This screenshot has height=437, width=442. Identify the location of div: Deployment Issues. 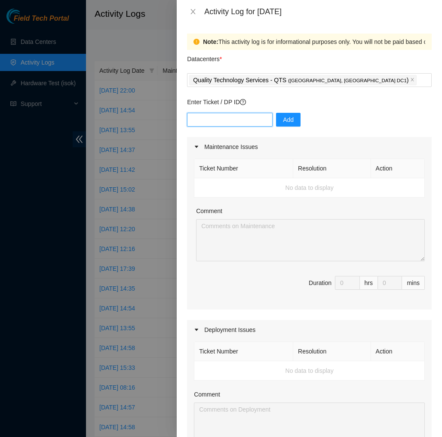
(309, 329).